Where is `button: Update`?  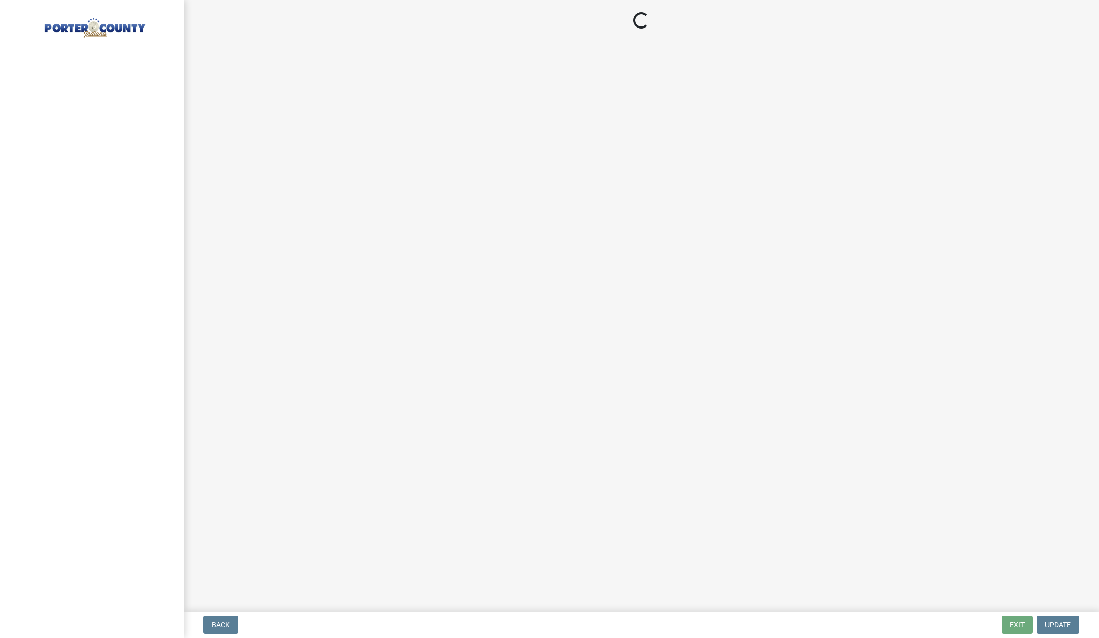
button: Update is located at coordinates (1057, 625).